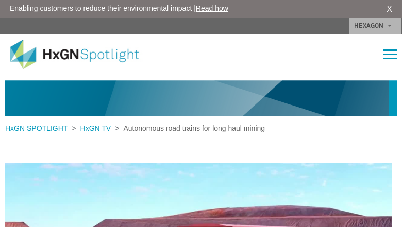 Image resolution: width=402 pixels, height=227 pixels. Describe the element at coordinates (389, 9) in the screenshot. I see `a: X` at that location.